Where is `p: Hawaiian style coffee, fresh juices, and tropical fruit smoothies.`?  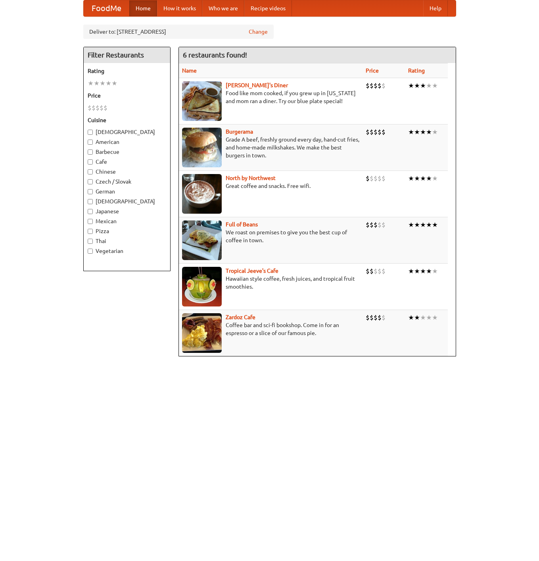
p: Hawaiian style coffee, fresh juices, and tropical fruit smoothies. is located at coordinates (270, 283).